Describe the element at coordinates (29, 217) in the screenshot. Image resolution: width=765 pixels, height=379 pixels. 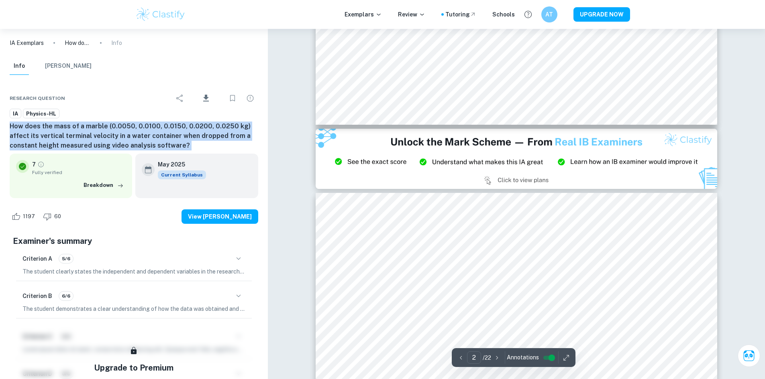
I see `span: 1197` at that location.